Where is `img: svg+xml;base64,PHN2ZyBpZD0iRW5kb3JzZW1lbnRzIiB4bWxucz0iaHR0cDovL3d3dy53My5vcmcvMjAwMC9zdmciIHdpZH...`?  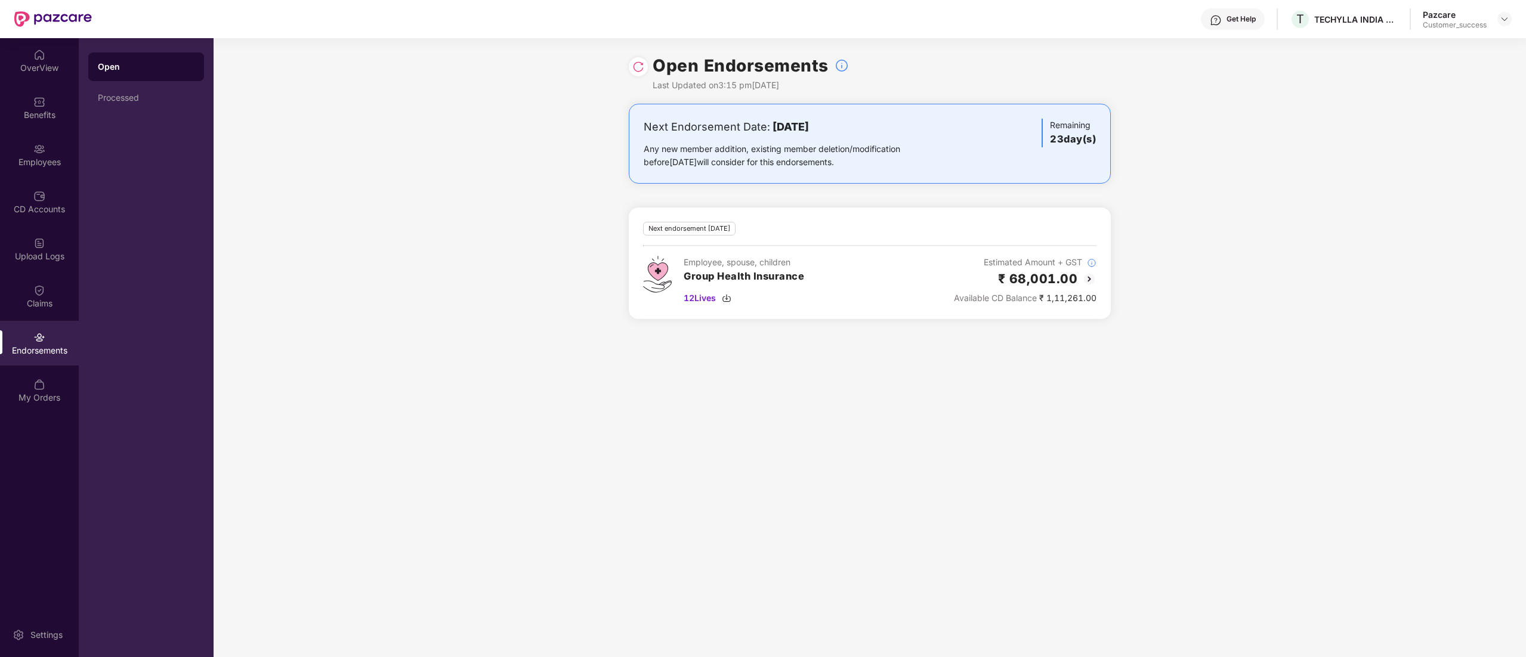 img: svg+xml;base64,PHN2ZyBpZD0iRW5kb3JzZW1lbnRzIiB4bWxucz0iaHR0cDovL3d3dy53My5vcmcvMjAwMC9zdmciIHdpZH... is located at coordinates (39, 338).